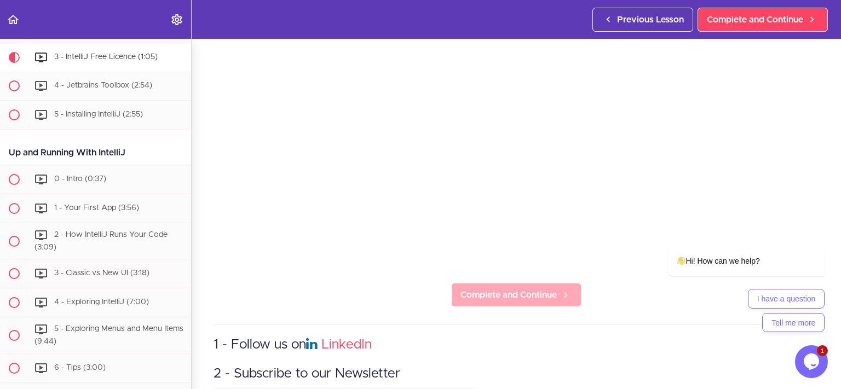 This screenshot has height=389, width=841. Describe the element at coordinates (103, 85) in the screenshot. I see `span: 4 - Jetbrains Toolbox (2:54)` at that location.